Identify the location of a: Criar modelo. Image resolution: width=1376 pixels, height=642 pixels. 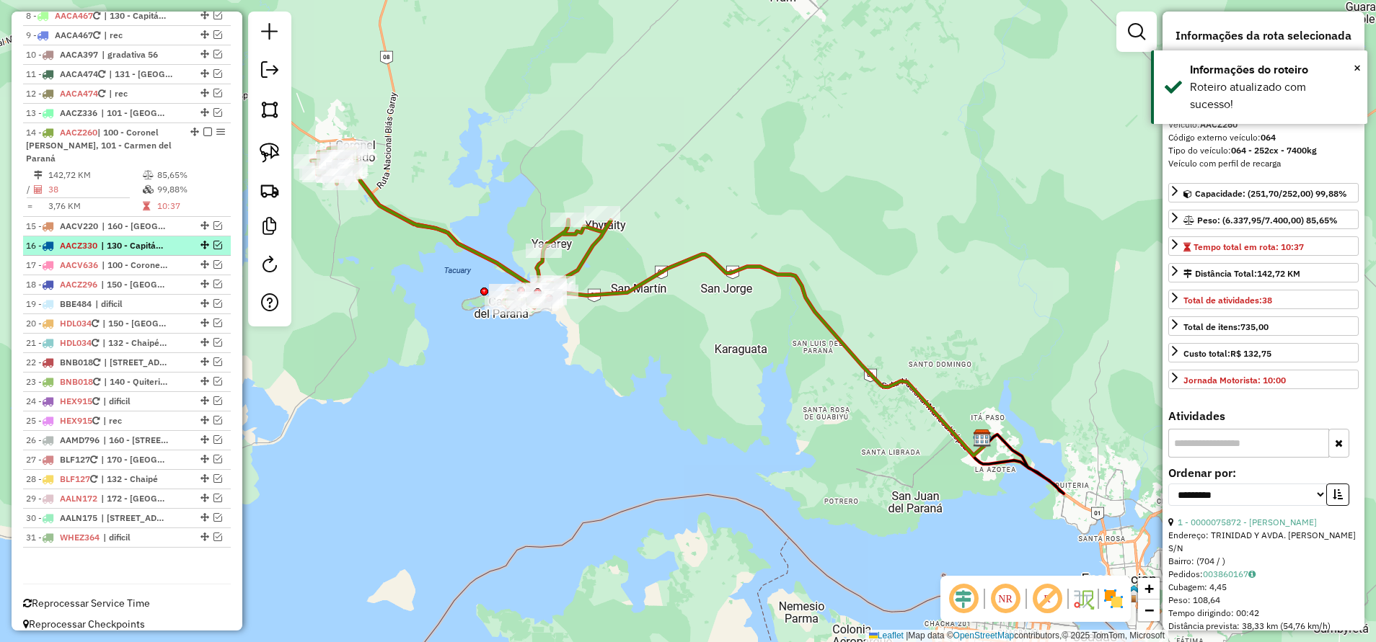
(270, 228).